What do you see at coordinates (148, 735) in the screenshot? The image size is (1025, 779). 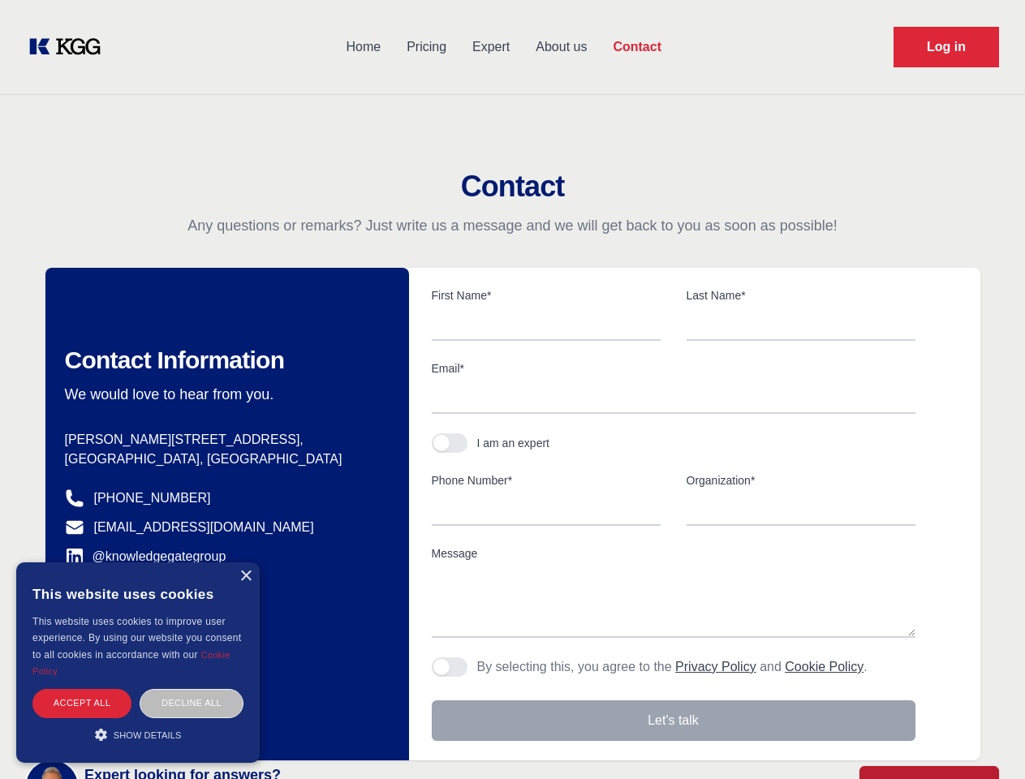 I see `span: Show details` at bounding box center [148, 735].